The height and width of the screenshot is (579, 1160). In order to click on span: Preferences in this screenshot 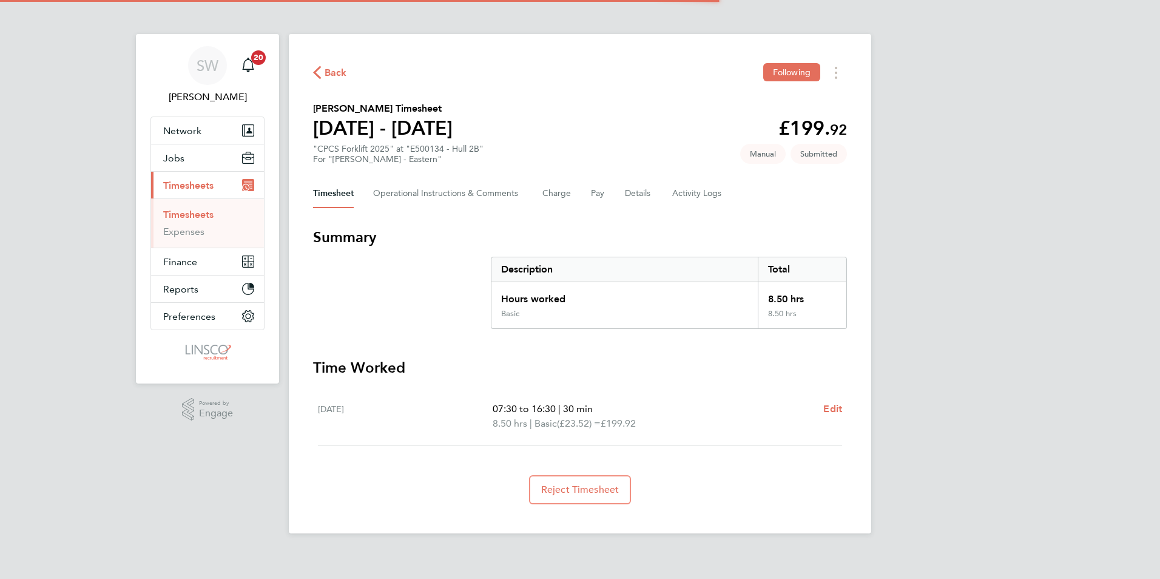, I will do `click(189, 316)`.